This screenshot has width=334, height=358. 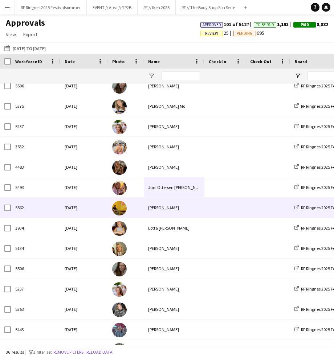 What do you see at coordinates (244, 33) in the screenshot?
I see `span: Pending` at bounding box center [244, 33].